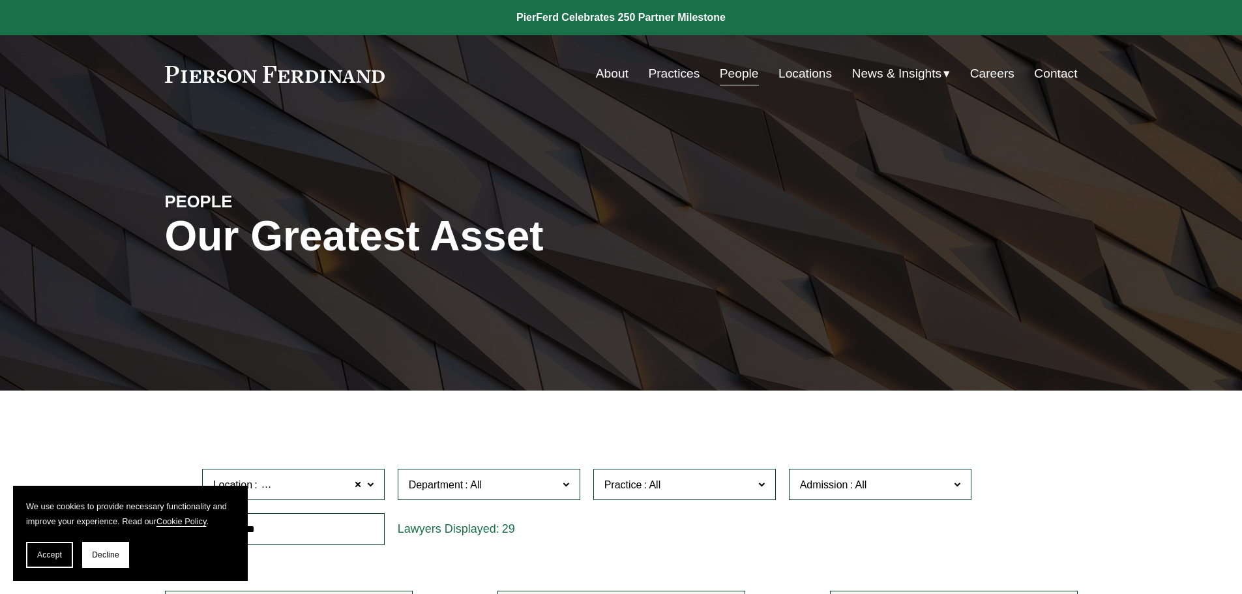  I want to click on a: Cookie Policy, so click(181, 521).